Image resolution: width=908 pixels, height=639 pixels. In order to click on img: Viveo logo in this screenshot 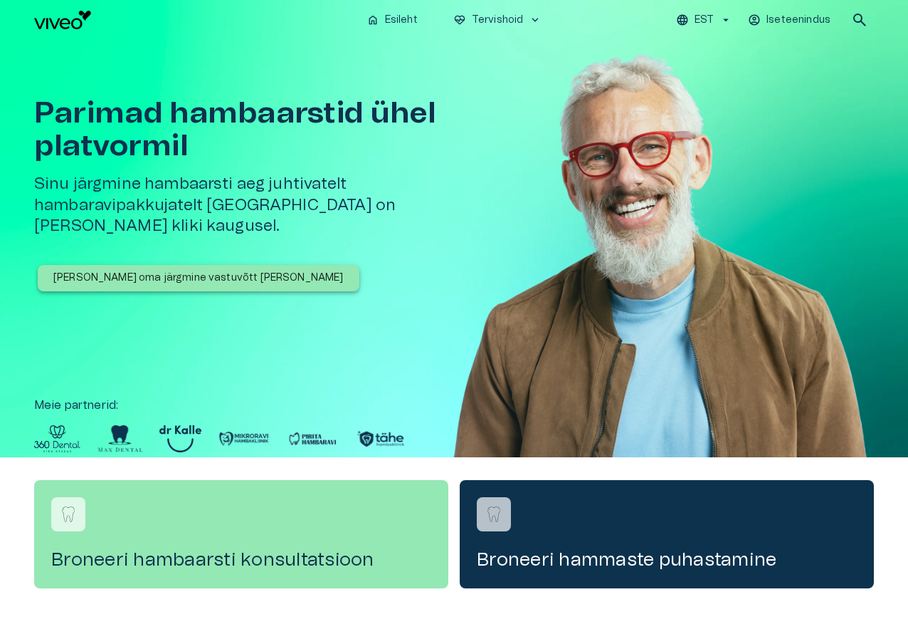, I will do `click(63, 20)`.